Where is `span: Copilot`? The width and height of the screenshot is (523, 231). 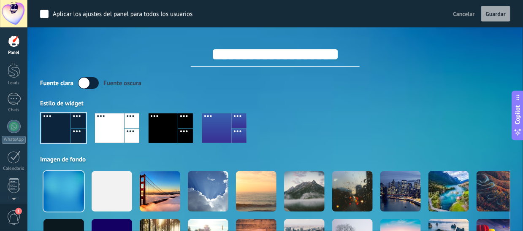 span: Copilot is located at coordinates (518, 115).